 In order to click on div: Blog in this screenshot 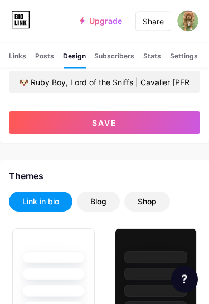, I will do `click(98, 202)`.